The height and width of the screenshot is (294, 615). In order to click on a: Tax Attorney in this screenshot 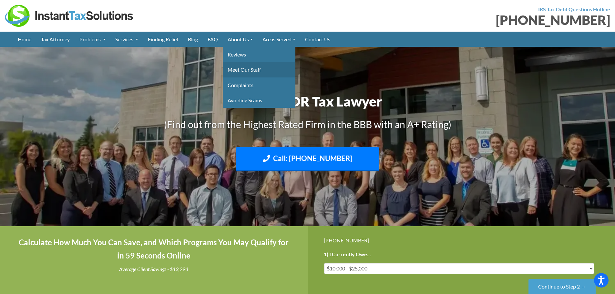, I will do `click(55, 39)`.